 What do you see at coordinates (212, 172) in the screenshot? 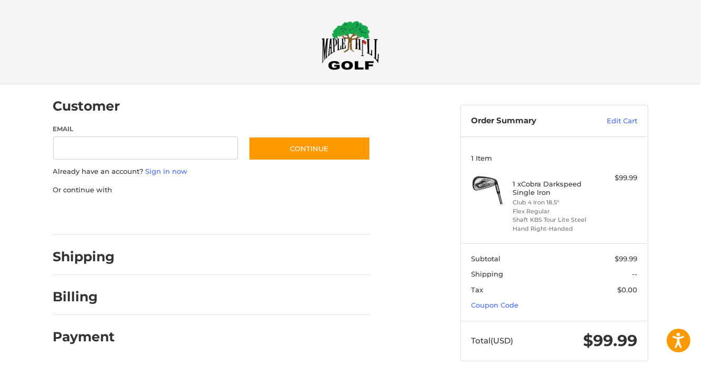
I see `p: Already have an account?` at bounding box center [212, 172].